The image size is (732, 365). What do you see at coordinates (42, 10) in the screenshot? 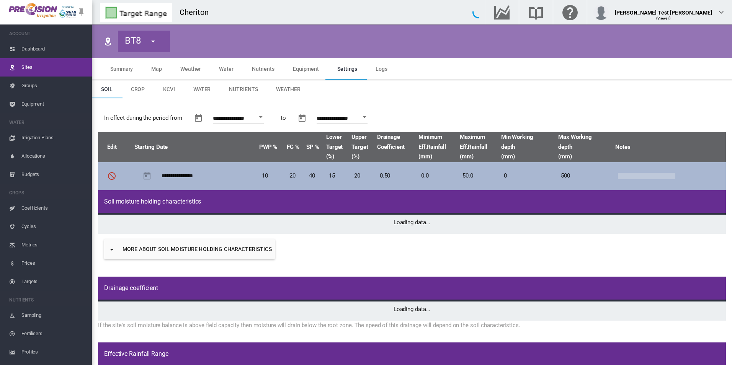
I see `img: PrecisionFarming_LOGO.jpg` at bounding box center [42, 10].